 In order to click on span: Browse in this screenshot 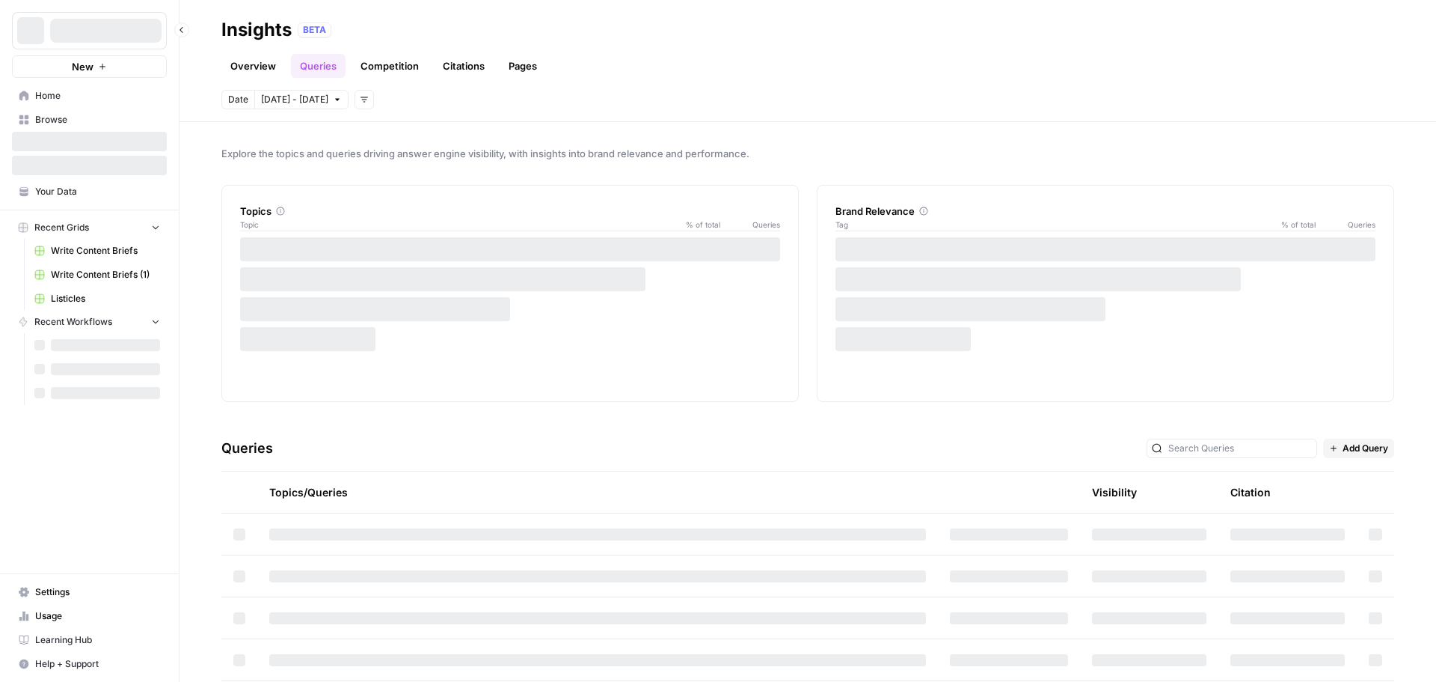, I will do `click(97, 120)`.